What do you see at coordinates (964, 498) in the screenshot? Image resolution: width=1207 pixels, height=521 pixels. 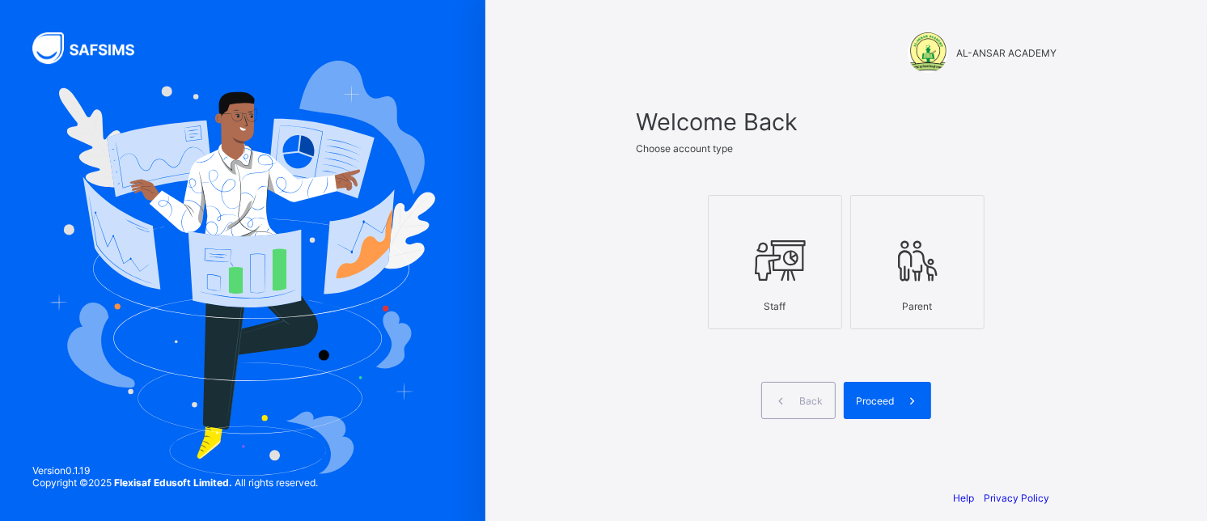 I see `a: Help` at bounding box center [964, 498].